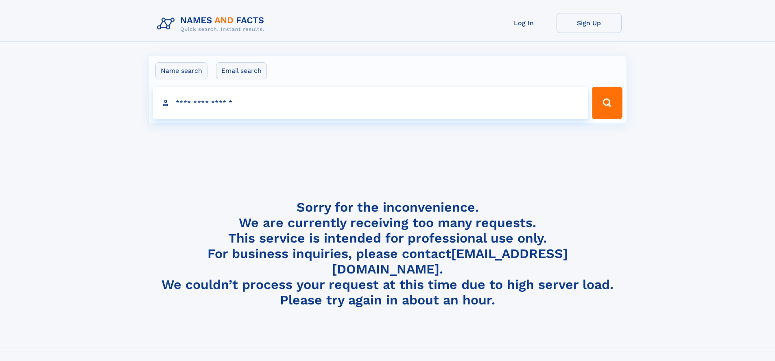 This screenshot has height=361, width=775. What do you see at coordinates (589, 23) in the screenshot?
I see `a: Sign Up` at bounding box center [589, 23].